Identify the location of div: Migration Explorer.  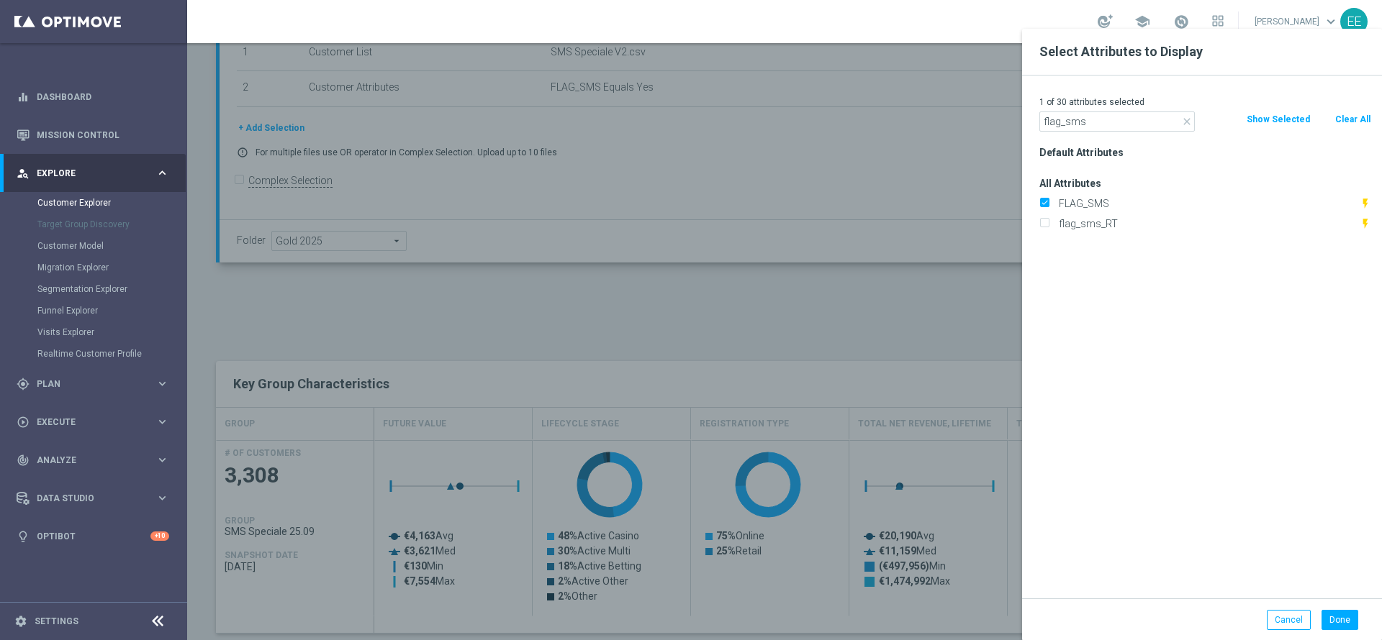
(112, 268).